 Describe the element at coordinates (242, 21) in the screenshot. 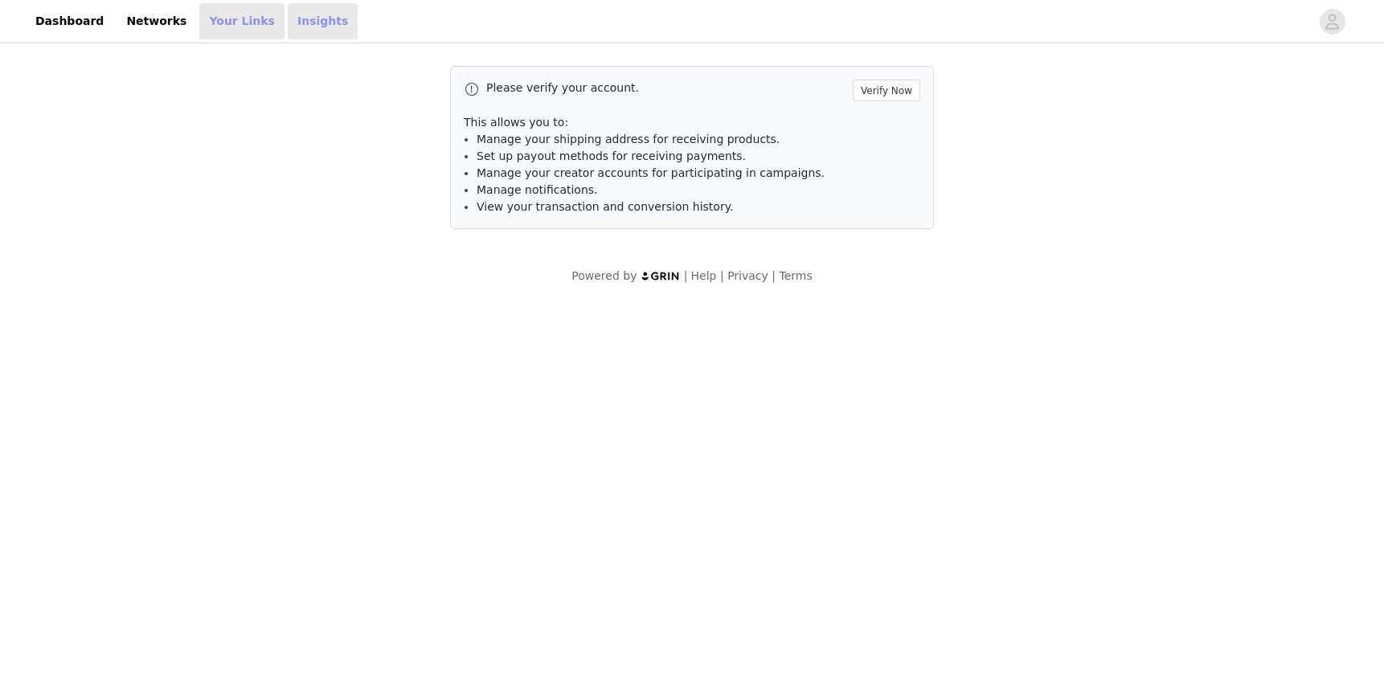

I see `a: Your Links` at that location.